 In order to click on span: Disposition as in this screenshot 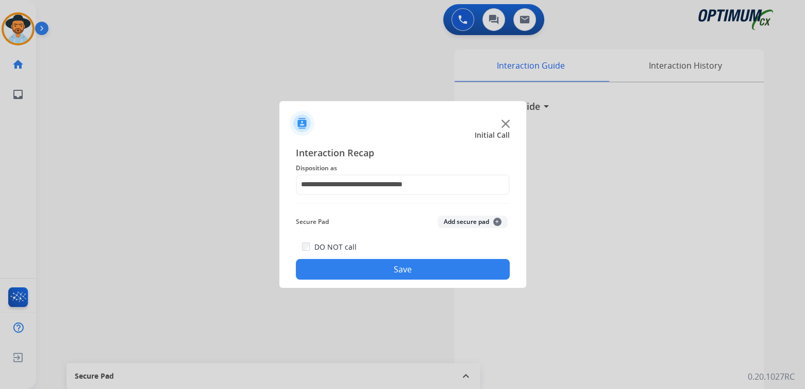, I will do `click(403, 168)`.